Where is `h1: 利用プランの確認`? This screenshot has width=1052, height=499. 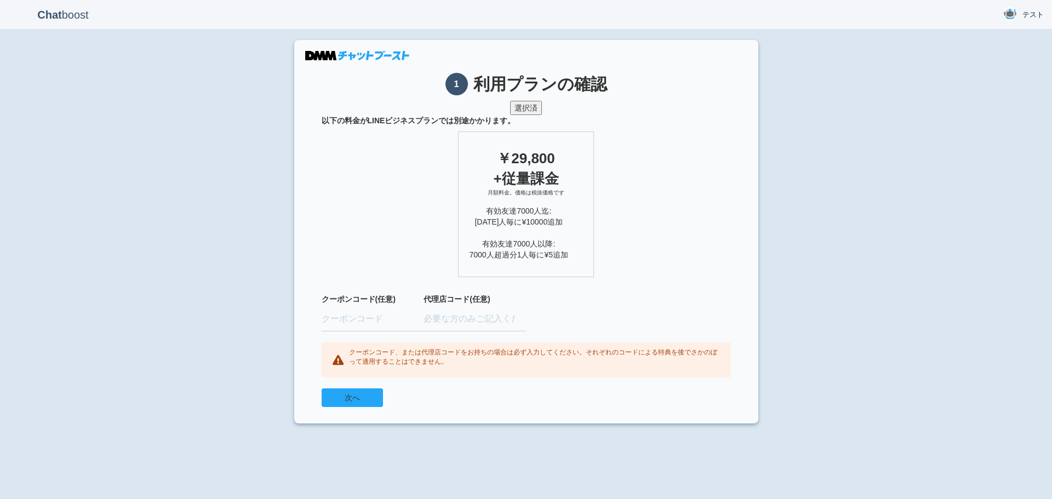
h1: 利用プランの確認 is located at coordinates (526, 84).